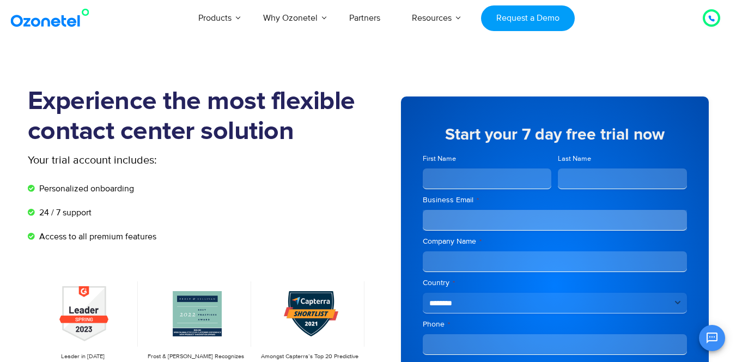  What do you see at coordinates (85, 189) in the screenshot?
I see `span: Personalized onboarding` at bounding box center [85, 189].